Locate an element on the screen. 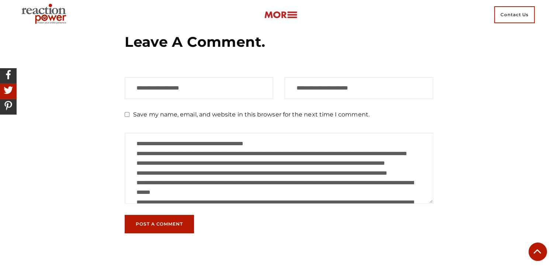 This screenshot has height=272, width=558. img: more-btn.png is located at coordinates (281, 15).